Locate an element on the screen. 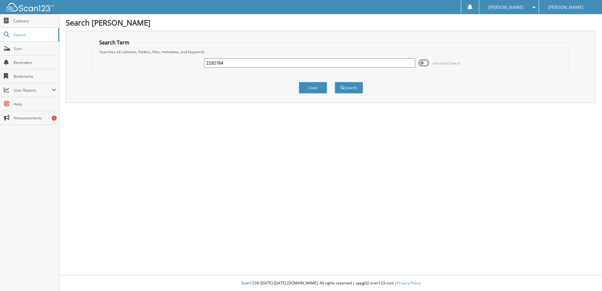 The image size is (602, 291). a: Privacy Policy is located at coordinates (409, 283).